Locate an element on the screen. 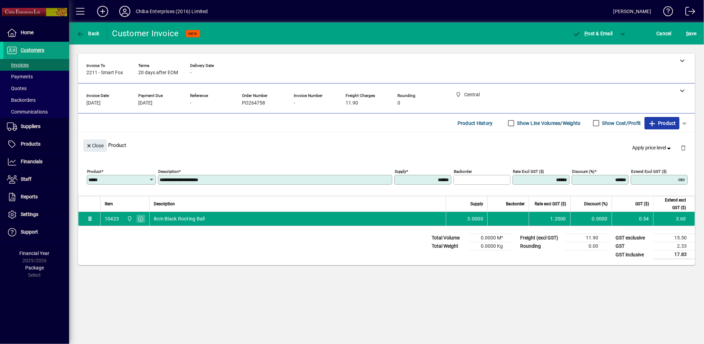 The width and height of the screenshot is (704, 344). button: Cancel is located at coordinates (664, 34).